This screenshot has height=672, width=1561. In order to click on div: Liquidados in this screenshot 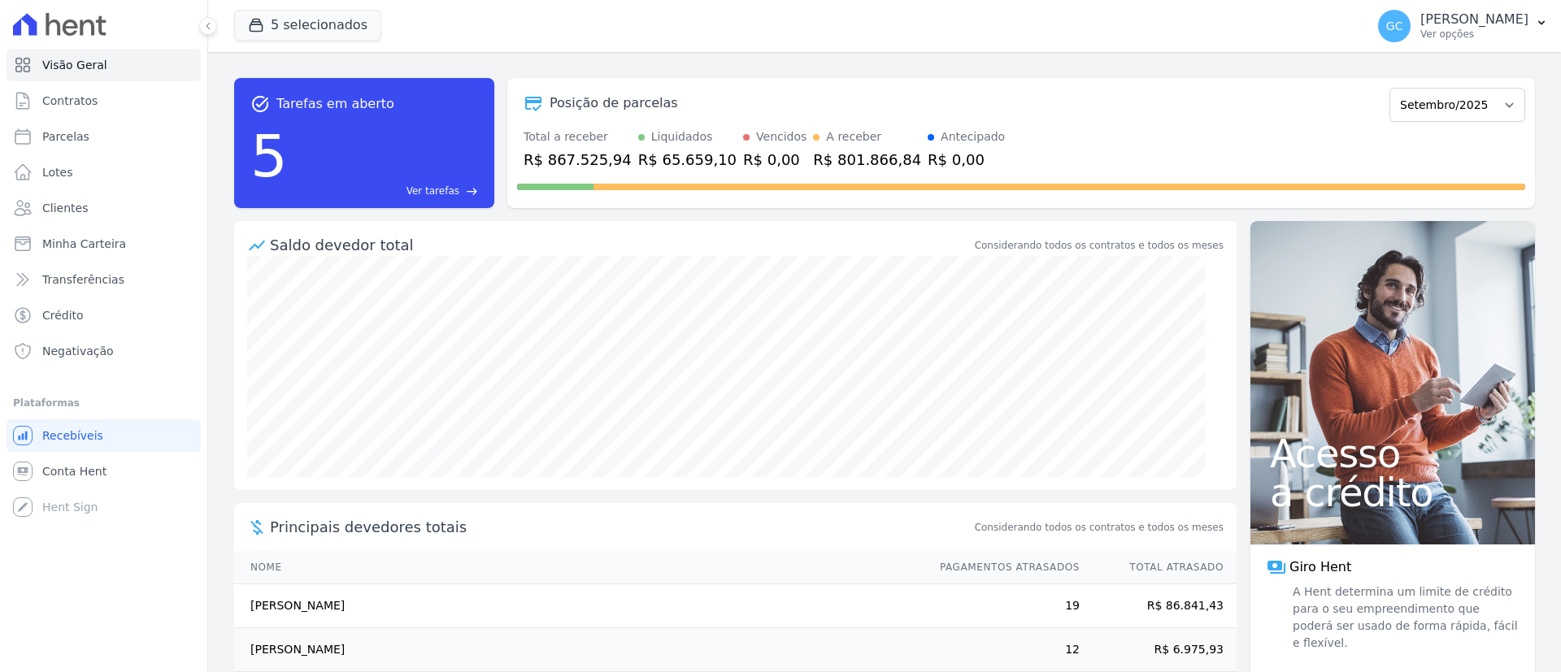, I will do `click(682, 137)`.